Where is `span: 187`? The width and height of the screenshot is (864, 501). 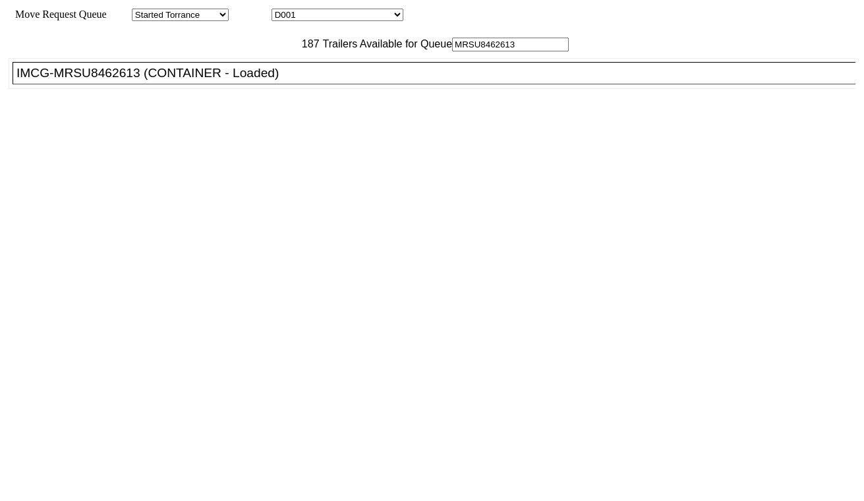
span: 187 is located at coordinates (307, 44).